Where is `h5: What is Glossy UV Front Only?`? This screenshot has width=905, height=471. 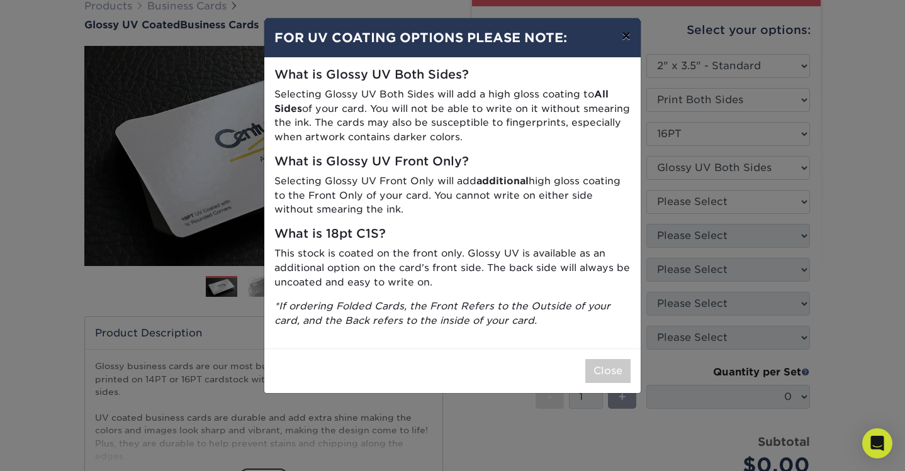 h5: What is Glossy UV Front Only? is located at coordinates (452, 162).